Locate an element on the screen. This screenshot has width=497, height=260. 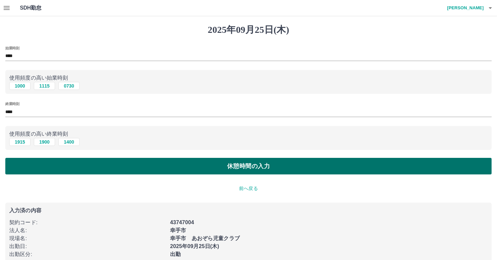
b: 幸手市 is located at coordinates (178, 230).